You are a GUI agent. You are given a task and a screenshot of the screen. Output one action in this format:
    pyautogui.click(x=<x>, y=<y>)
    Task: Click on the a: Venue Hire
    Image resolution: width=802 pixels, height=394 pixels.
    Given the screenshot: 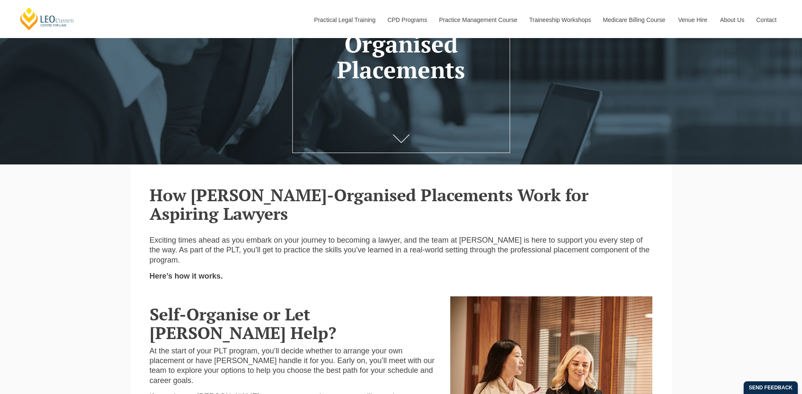 What is the action you would take?
    pyautogui.click(x=693, y=20)
    